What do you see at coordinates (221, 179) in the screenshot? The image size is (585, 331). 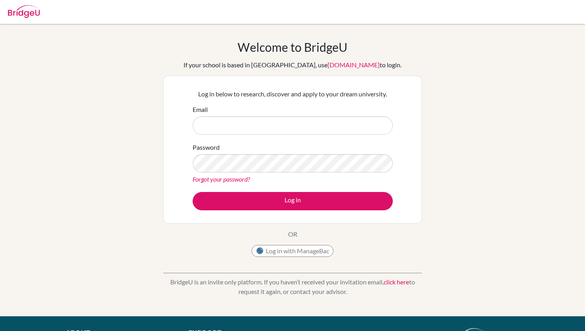 I see `a: Forgot your password?` at bounding box center [221, 179].